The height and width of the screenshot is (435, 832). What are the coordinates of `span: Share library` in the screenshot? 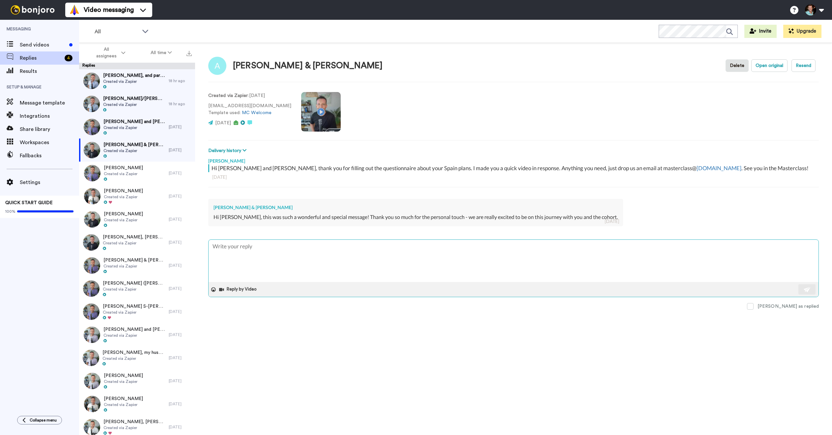 It's located at (49, 129).